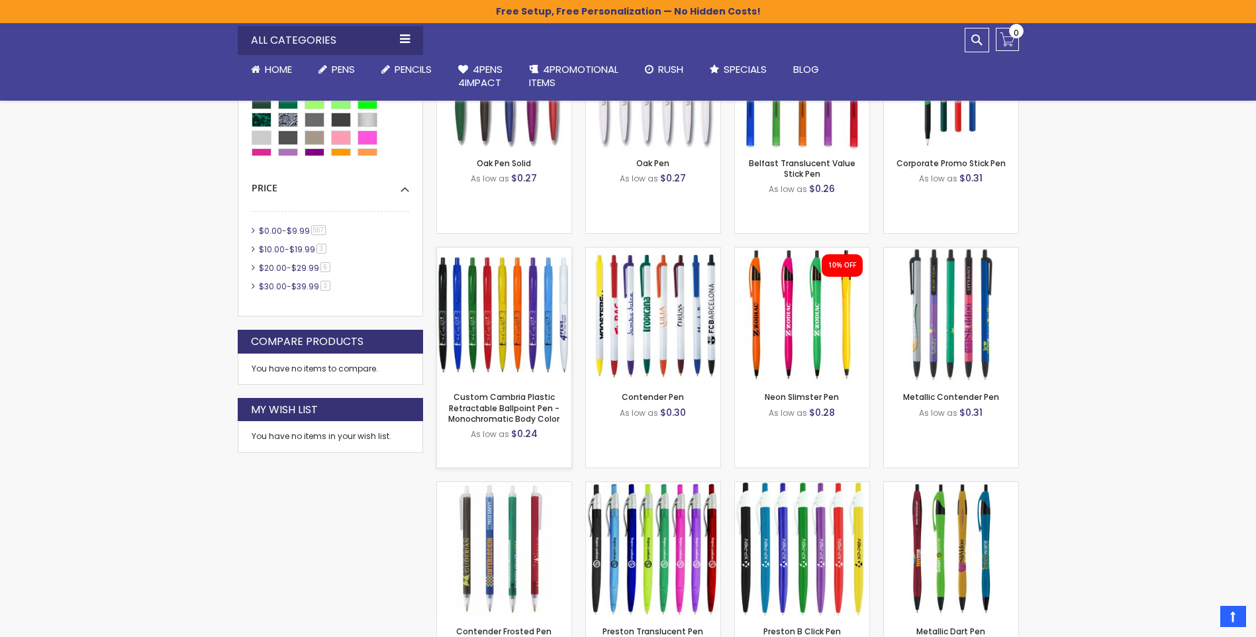  What do you see at coordinates (343, 69) in the screenshot?
I see `span: Pens` at bounding box center [343, 69].